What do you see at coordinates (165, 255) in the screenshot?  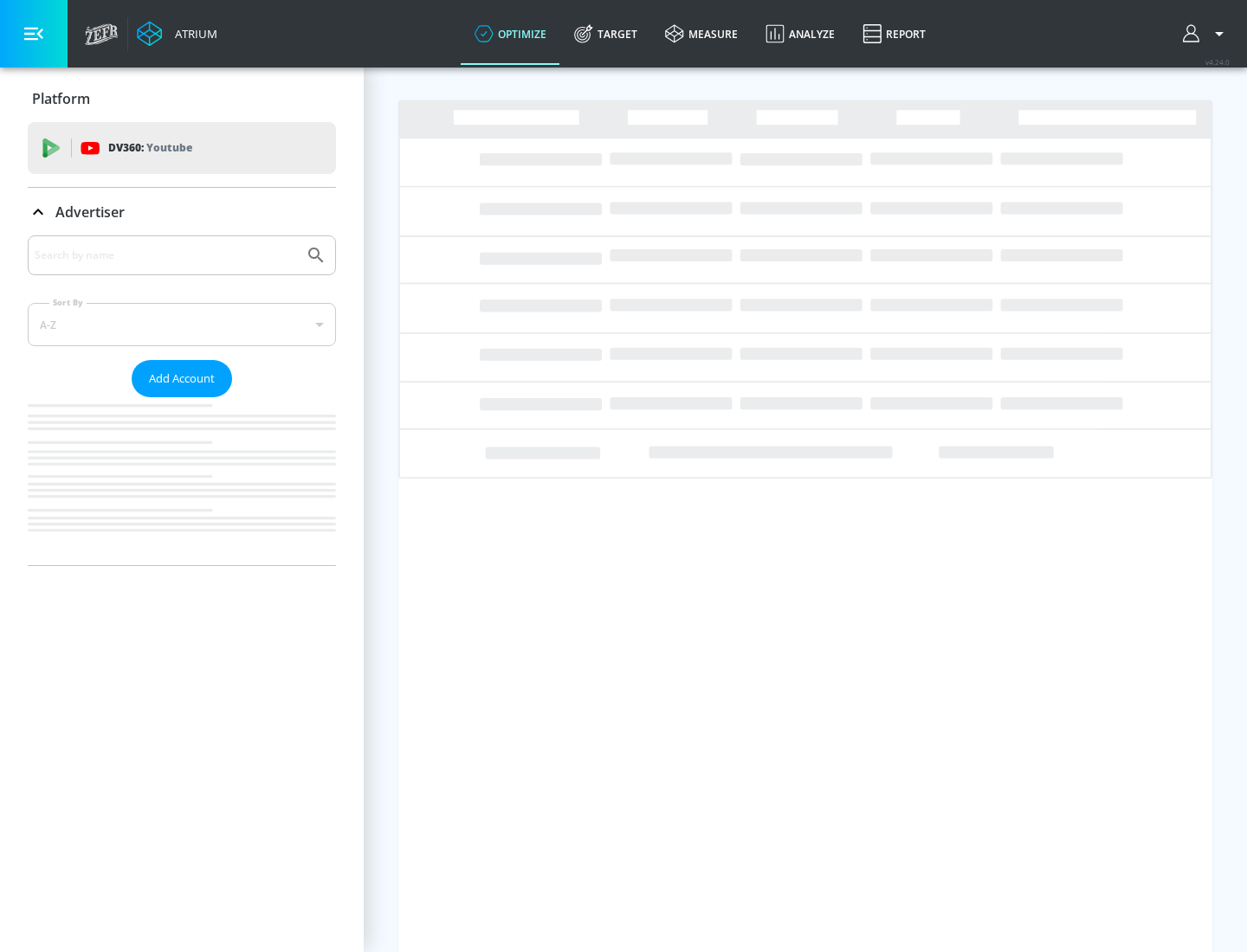 I see `input: Search by name` at bounding box center [165, 255].